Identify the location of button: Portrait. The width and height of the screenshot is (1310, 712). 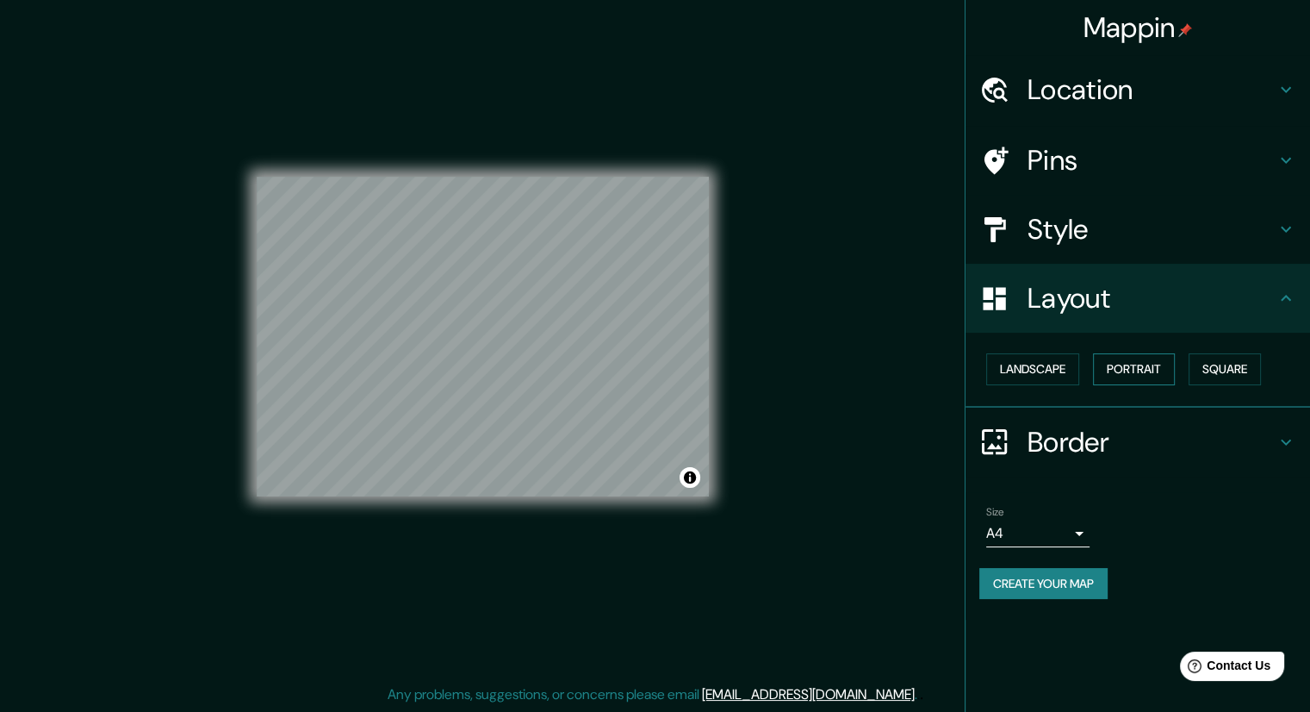
(1134, 369).